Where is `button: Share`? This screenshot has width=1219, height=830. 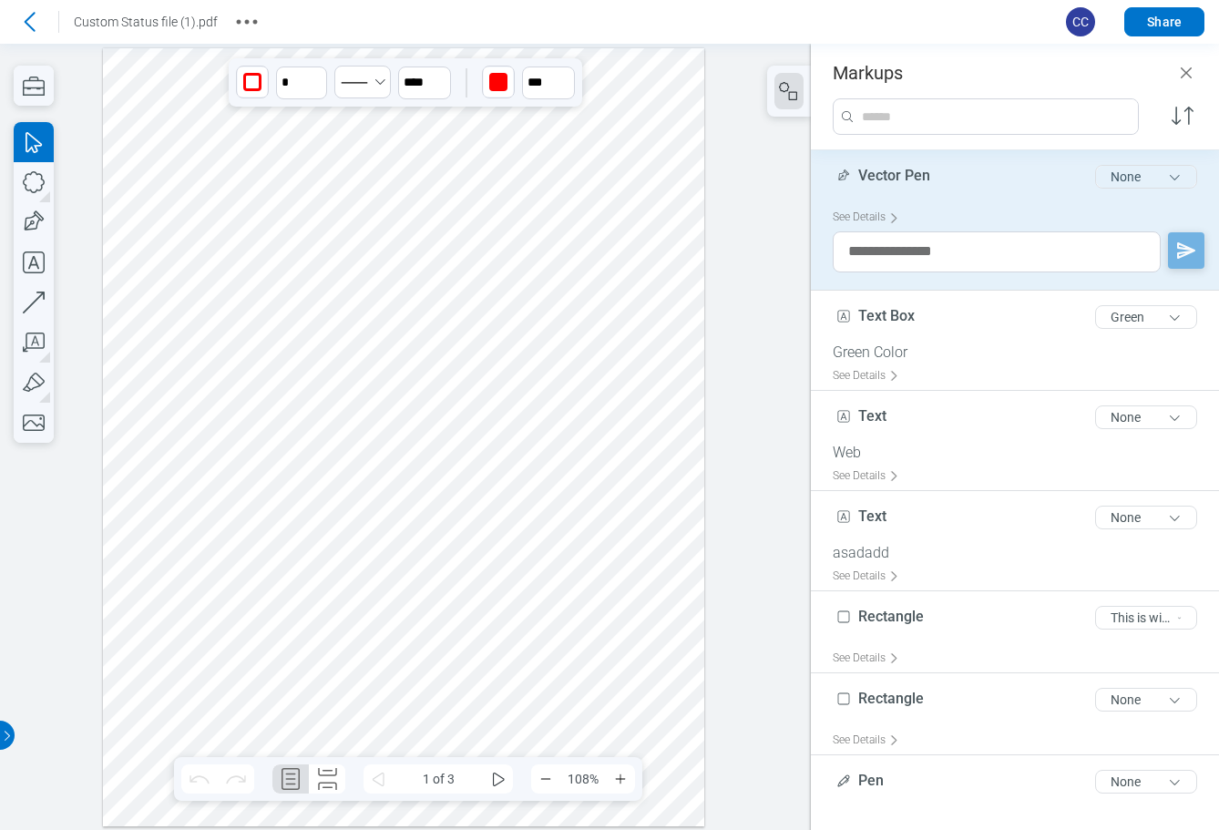
button: Share is located at coordinates (1165, 22).